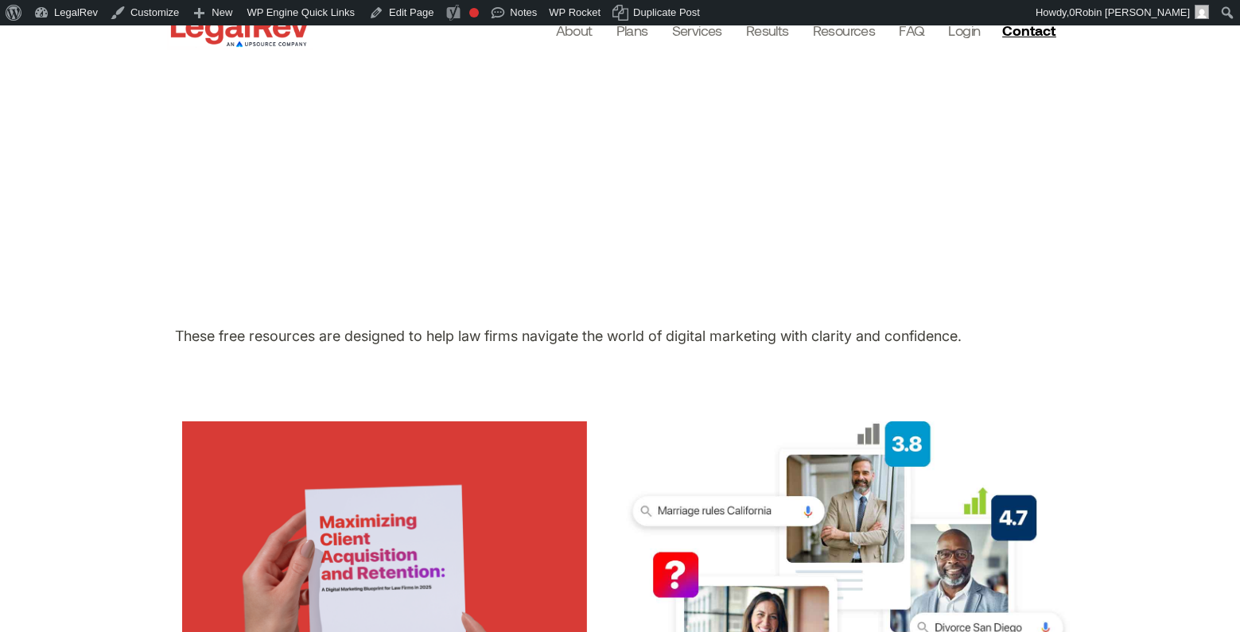 The width and height of the screenshot is (1240, 632). I want to click on a: Results, so click(768, 30).